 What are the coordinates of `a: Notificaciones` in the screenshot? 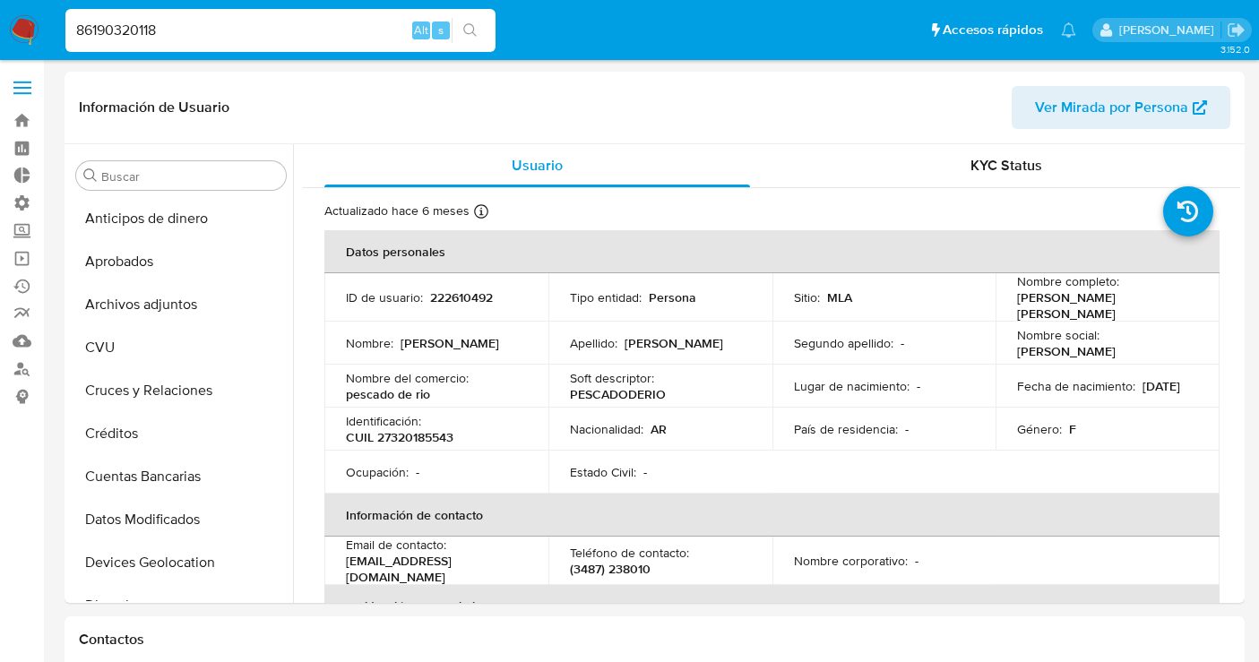 It's located at (1068, 30).